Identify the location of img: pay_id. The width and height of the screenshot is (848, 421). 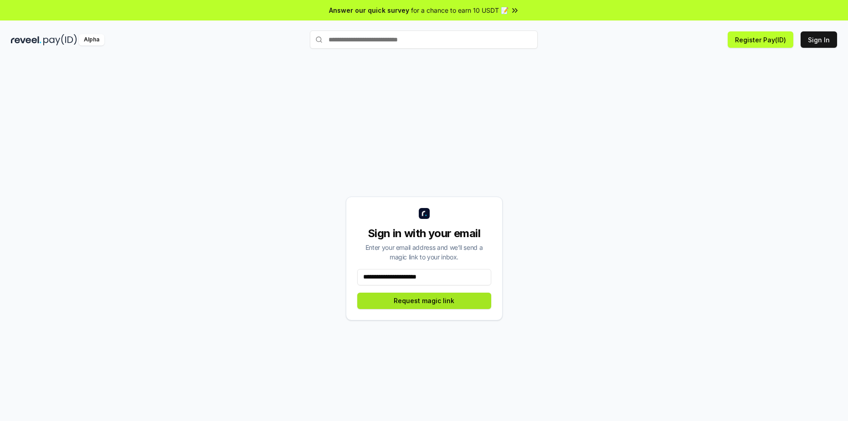
(60, 40).